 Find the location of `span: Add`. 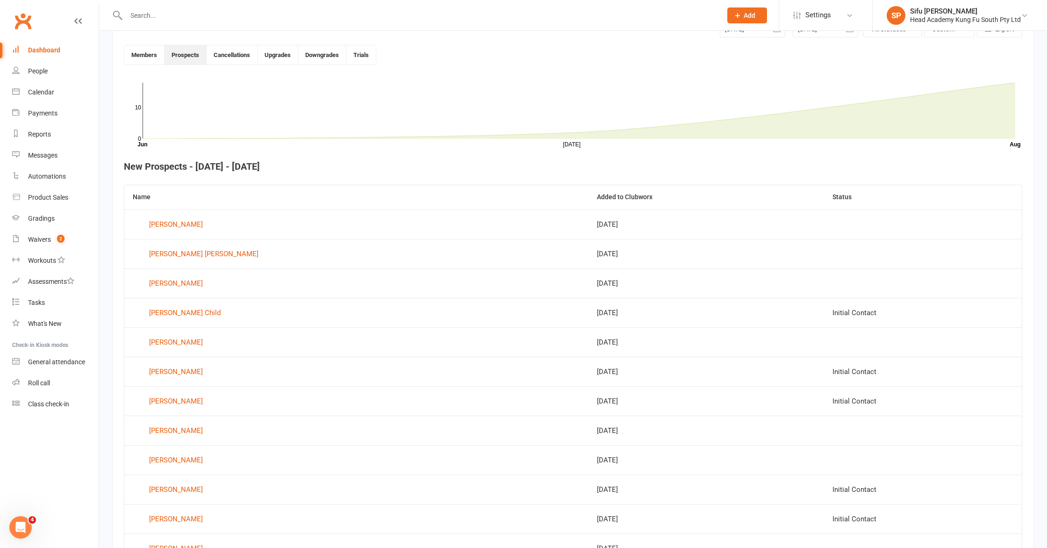

span: Add is located at coordinates (749, 15).